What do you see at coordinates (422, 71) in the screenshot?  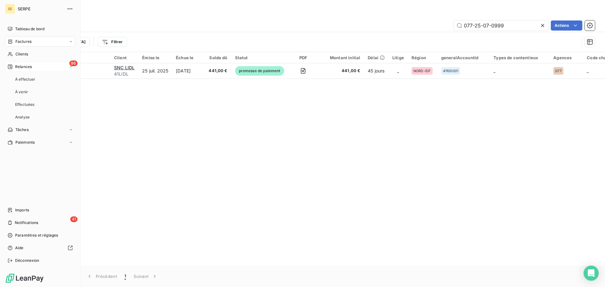 I see `span: NORD-IDF` at bounding box center [422, 71].